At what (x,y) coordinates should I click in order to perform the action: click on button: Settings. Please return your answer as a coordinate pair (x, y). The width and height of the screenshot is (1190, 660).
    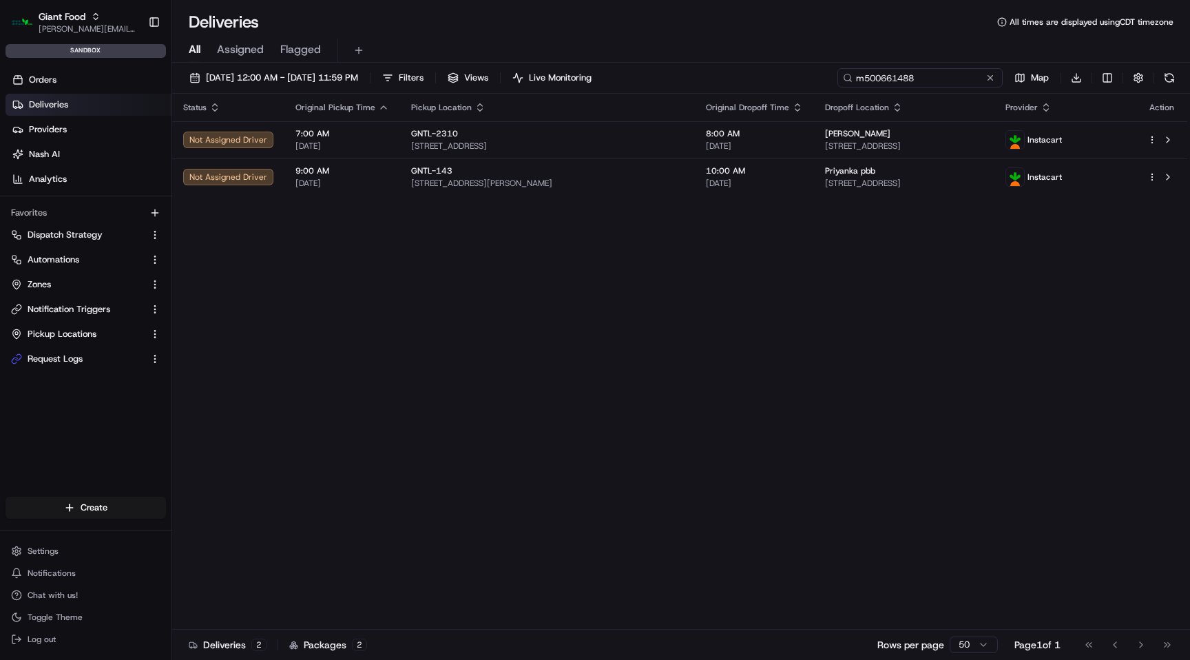
    Looking at the image, I should click on (85, 551).